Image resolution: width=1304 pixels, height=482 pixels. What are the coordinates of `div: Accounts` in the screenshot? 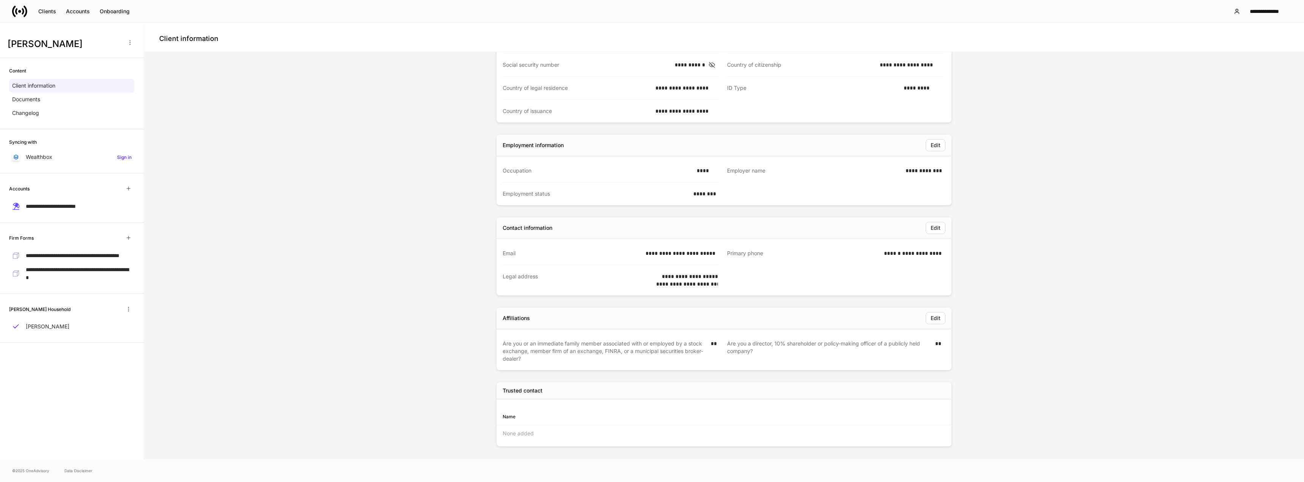 It's located at (78, 11).